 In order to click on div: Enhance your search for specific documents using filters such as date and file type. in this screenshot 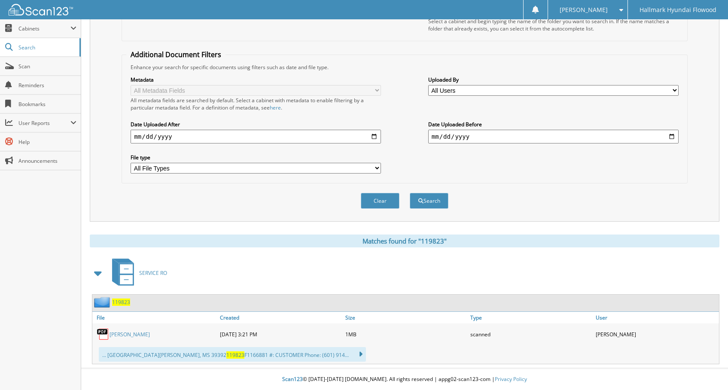, I will do `click(404, 67)`.